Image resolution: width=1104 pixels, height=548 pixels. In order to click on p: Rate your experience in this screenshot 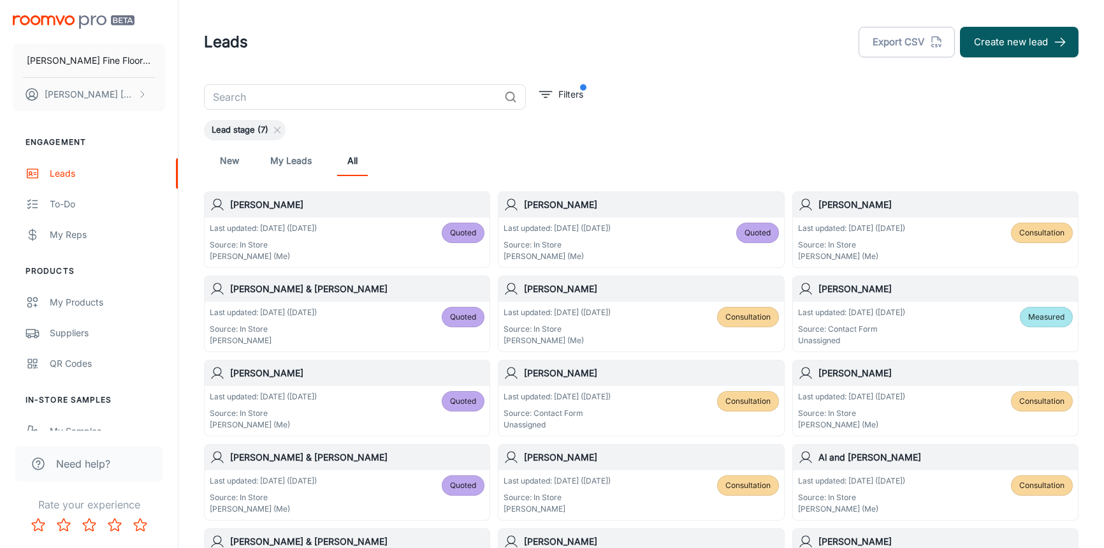, I will do `click(89, 504)`.